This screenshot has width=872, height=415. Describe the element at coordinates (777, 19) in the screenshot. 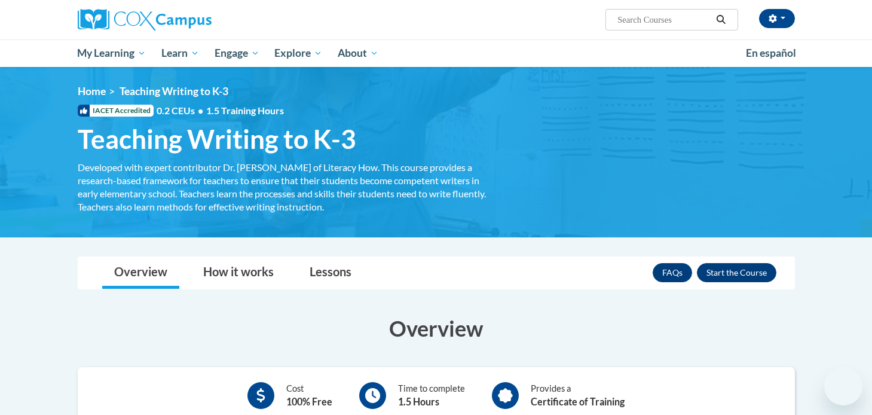

I see `button: Account Settings` at that location.